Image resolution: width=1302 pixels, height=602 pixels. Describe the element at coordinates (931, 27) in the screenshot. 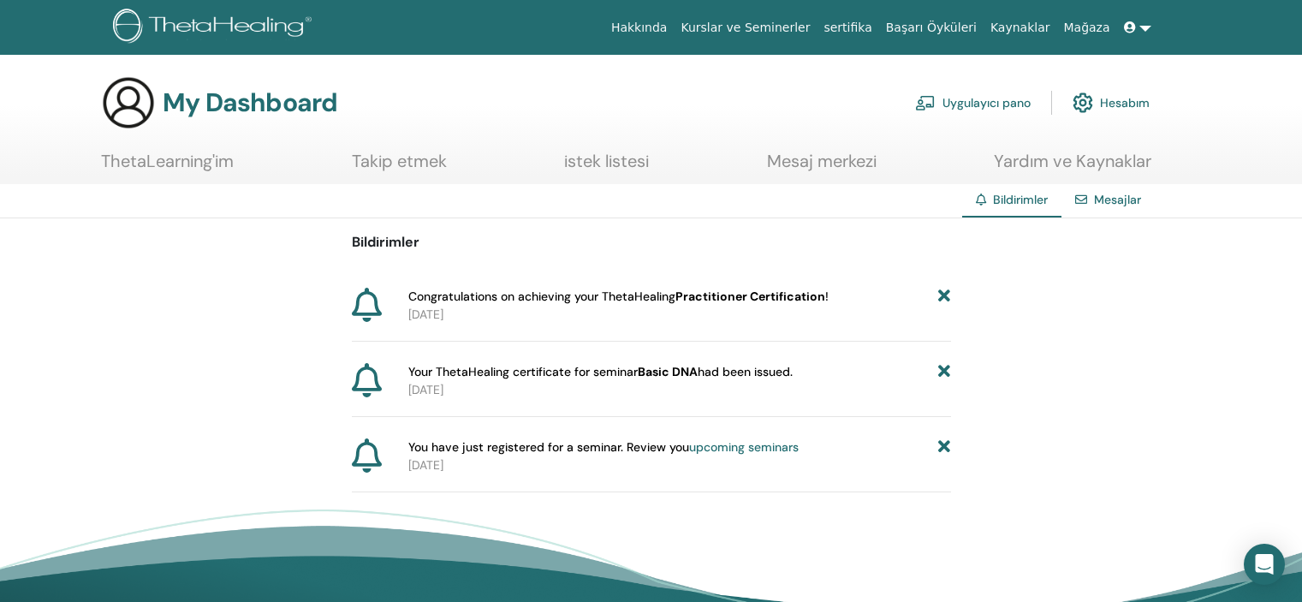

I see `a: Başarı Öyküleri` at that location.